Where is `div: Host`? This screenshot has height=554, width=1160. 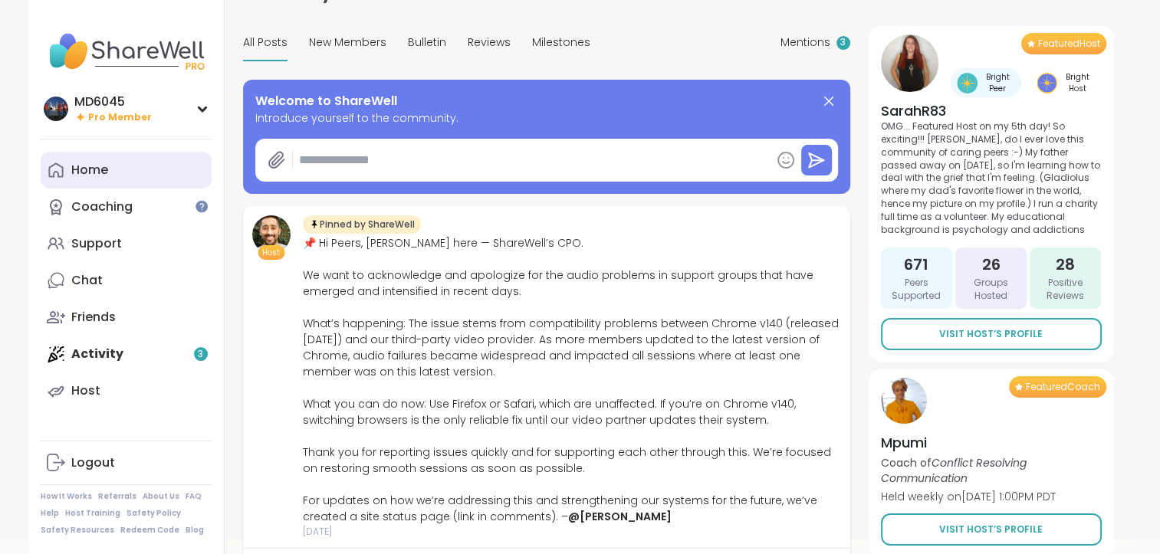 div: Host is located at coordinates (86, 391).